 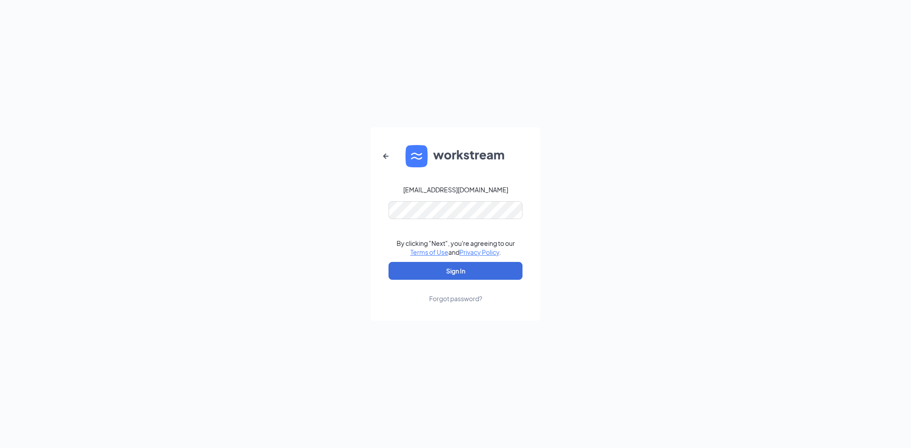 What do you see at coordinates (386, 156) in the screenshot?
I see `svg: ArrowLeftNew` at bounding box center [386, 156].